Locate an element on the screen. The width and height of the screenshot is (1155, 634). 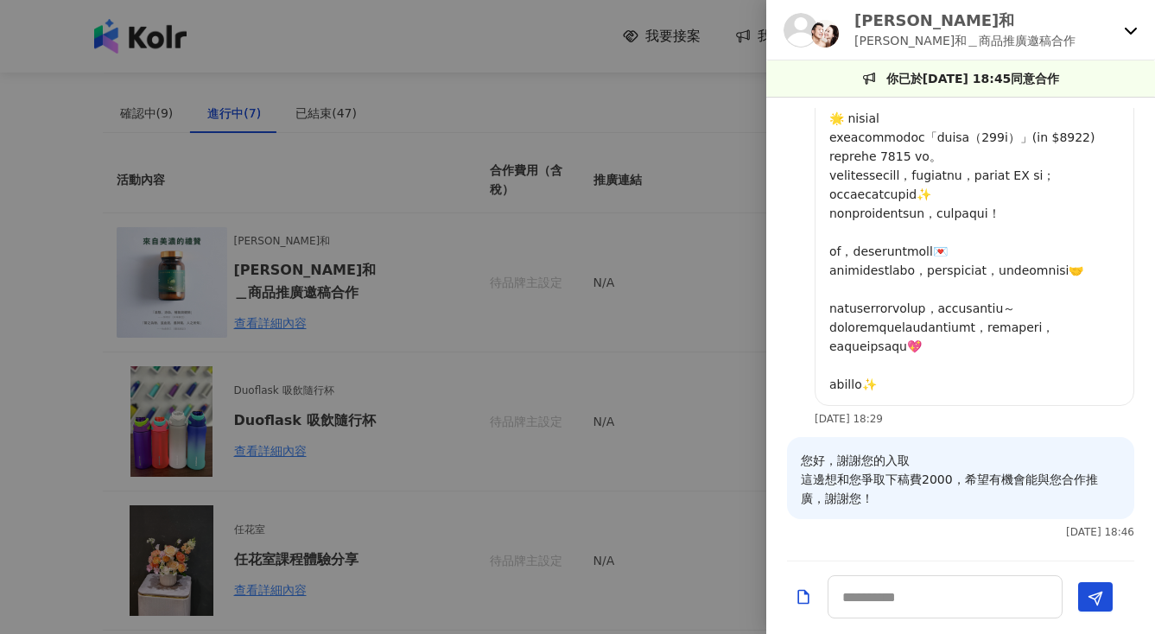
button: Send is located at coordinates (1096, 597).